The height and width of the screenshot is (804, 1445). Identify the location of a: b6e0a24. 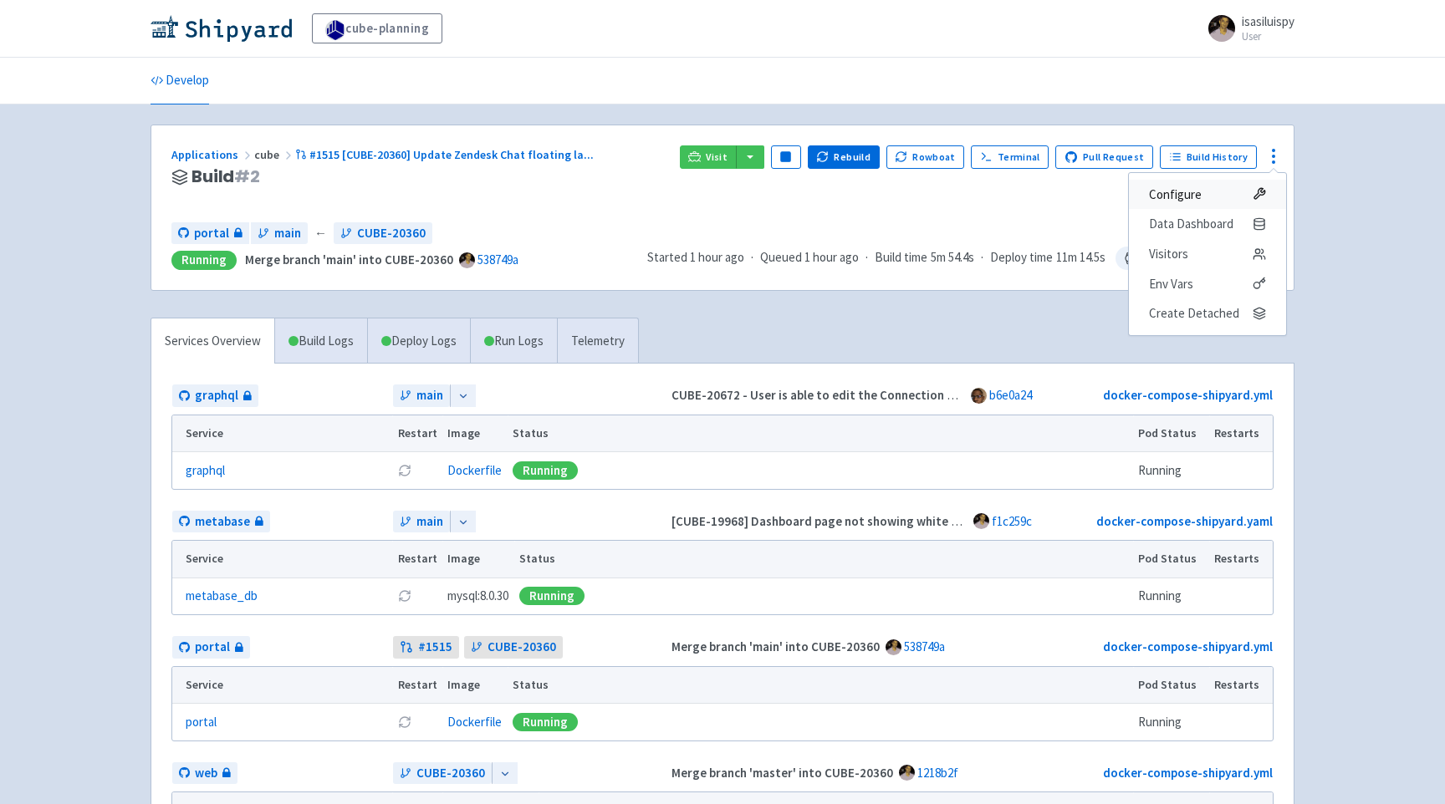
(1010, 395).